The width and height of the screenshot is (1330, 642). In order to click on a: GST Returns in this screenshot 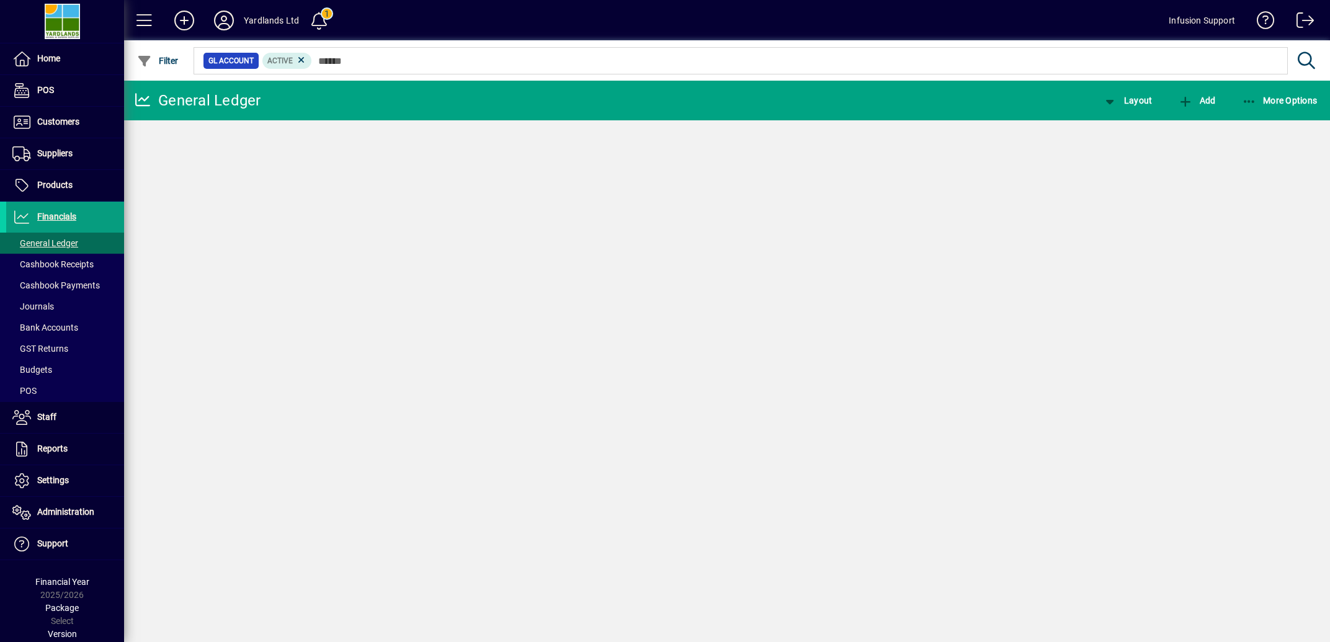, I will do `click(65, 349)`.